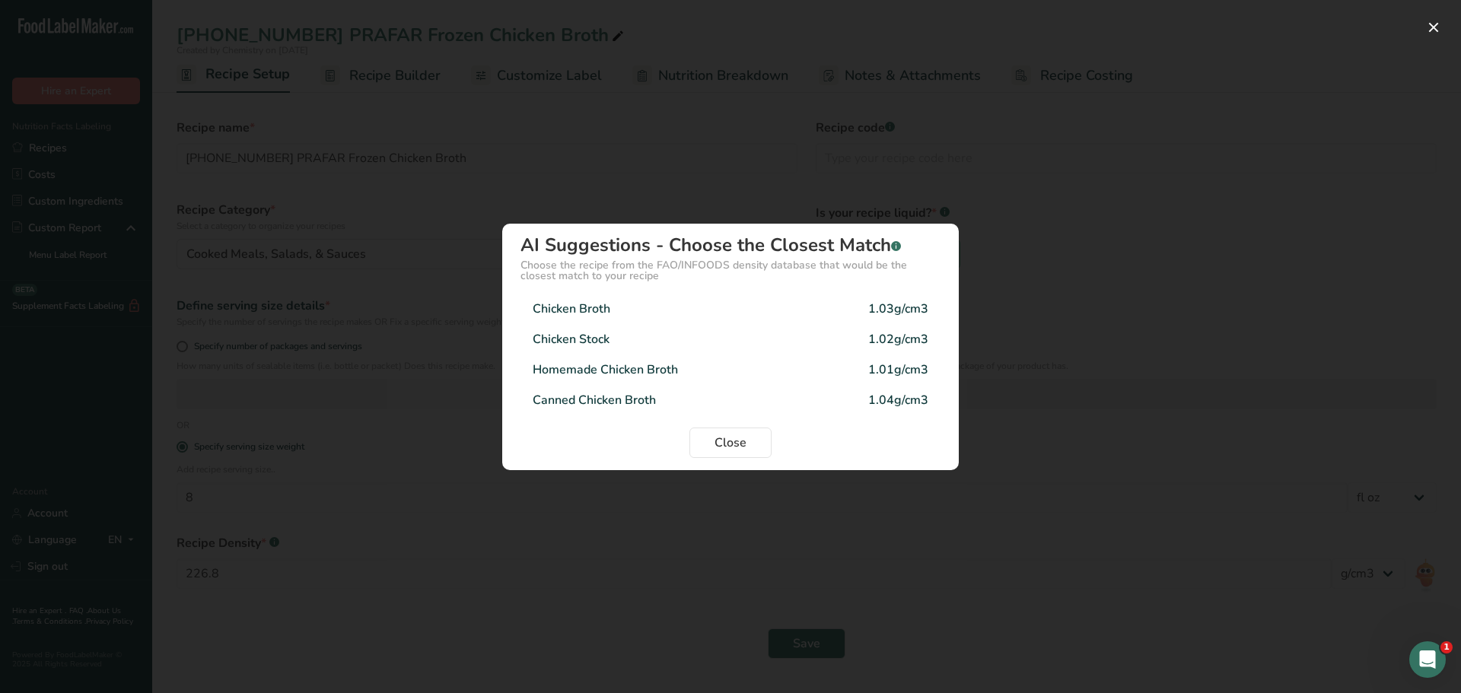 This screenshot has width=1461, height=693. Describe the element at coordinates (1447, 648) in the screenshot. I see `span: 1` at that location.